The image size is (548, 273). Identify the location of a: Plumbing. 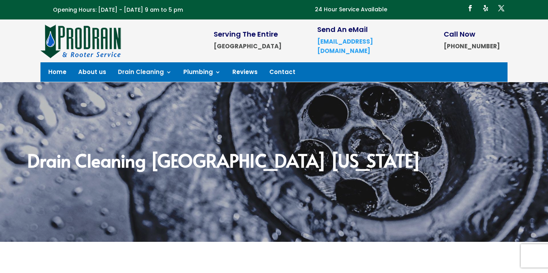
(202, 74).